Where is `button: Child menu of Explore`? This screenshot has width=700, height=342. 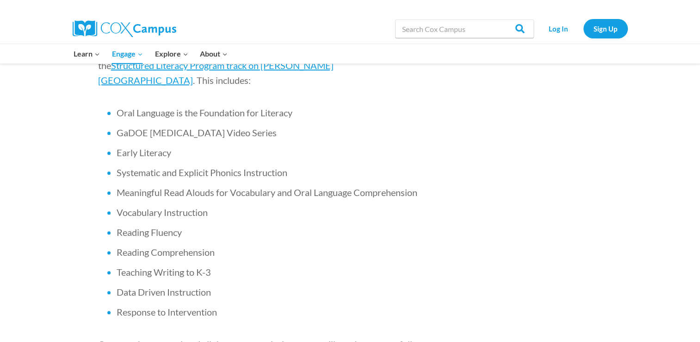
button: Child menu of Explore is located at coordinates (172, 54).